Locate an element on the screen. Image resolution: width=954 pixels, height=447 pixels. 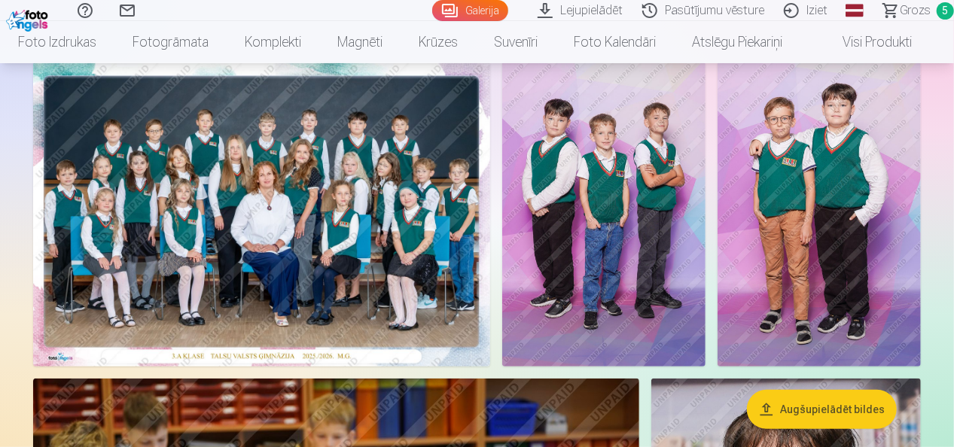
a: Visi produkti is located at coordinates (866, 42).